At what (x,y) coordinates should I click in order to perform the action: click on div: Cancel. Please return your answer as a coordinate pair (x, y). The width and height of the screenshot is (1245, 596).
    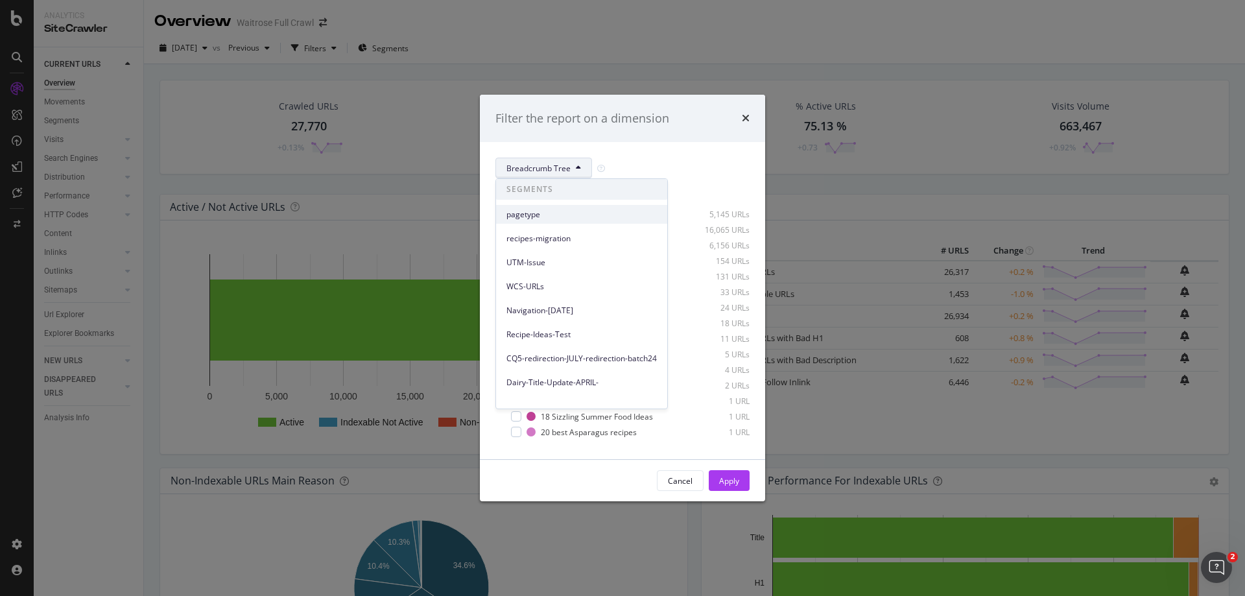
    Looking at the image, I should click on (680, 481).